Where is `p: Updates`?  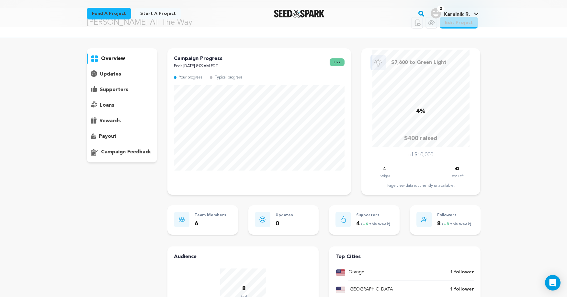 p: Updates is located at coordinates (284, 215).